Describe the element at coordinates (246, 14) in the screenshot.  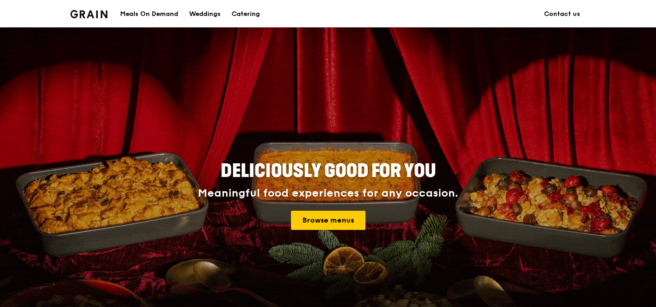
I see `a: Catering` at that location.